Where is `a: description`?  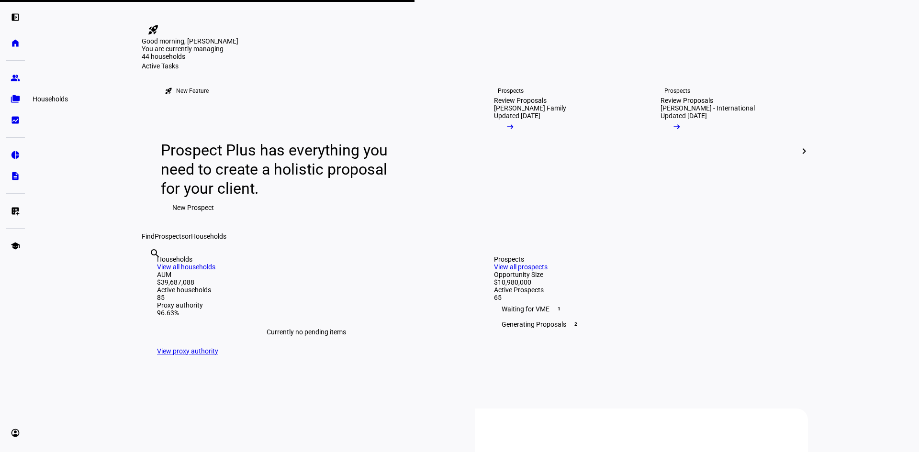
a: description is located at coordinates (15, 176).